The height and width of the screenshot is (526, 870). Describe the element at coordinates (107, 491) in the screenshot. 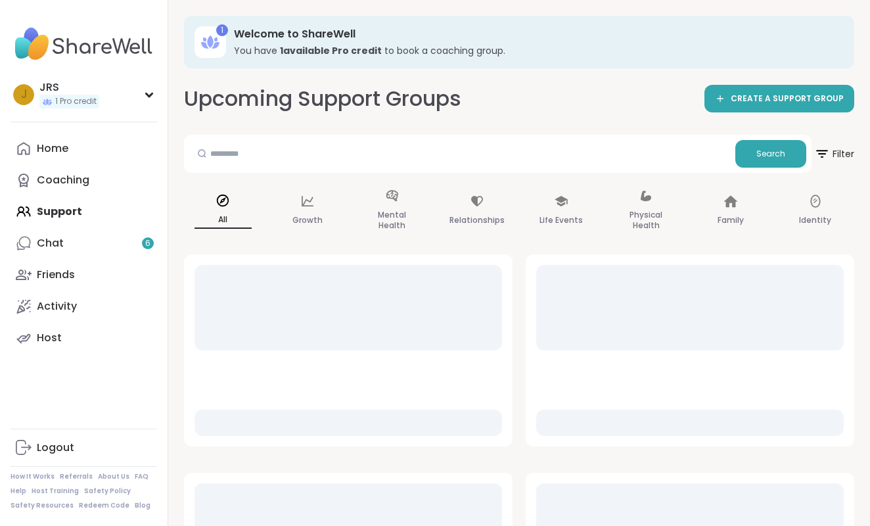

I see `a: Safety Policy` at that location.